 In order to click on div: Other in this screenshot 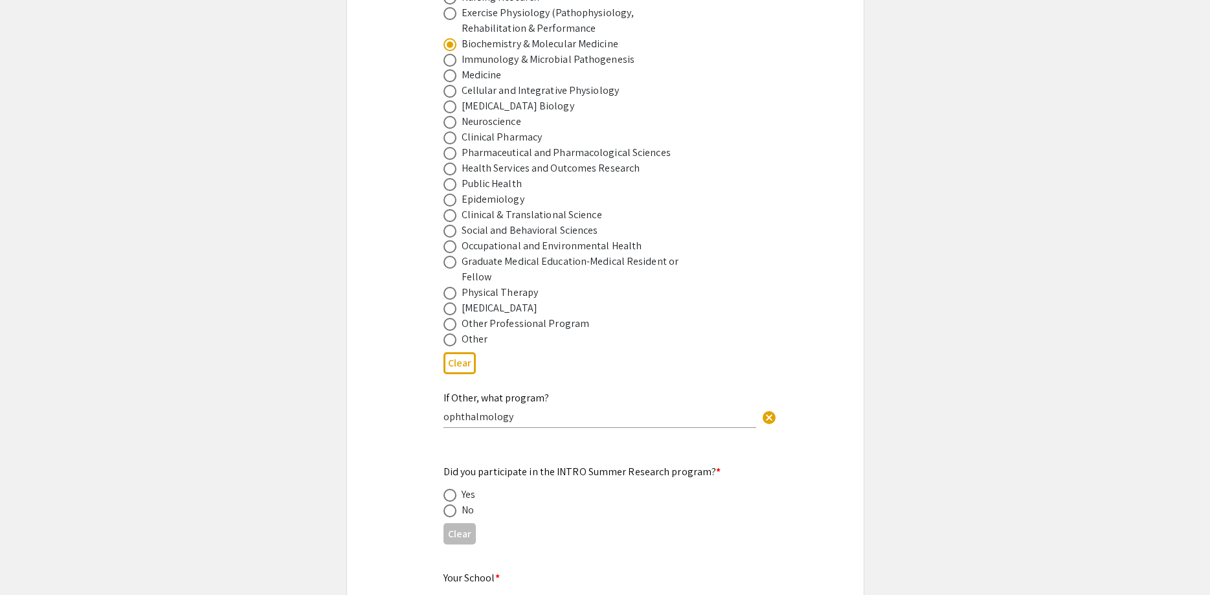, I will do `click(474, 339)`.